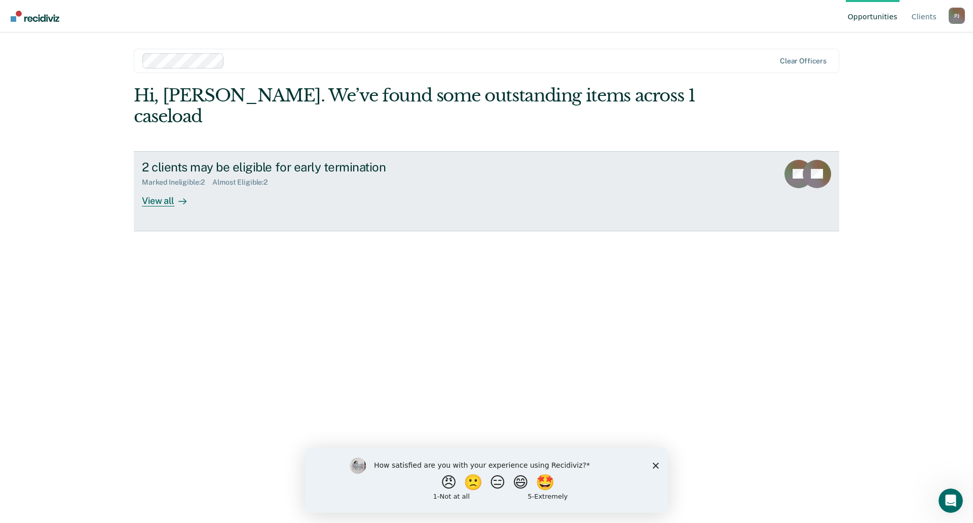 Image resolution: width=973 pixels, height=523 pixels. Describe the element at coordinates (170, 196) in the screenshot. I see `div: View all` at that location.